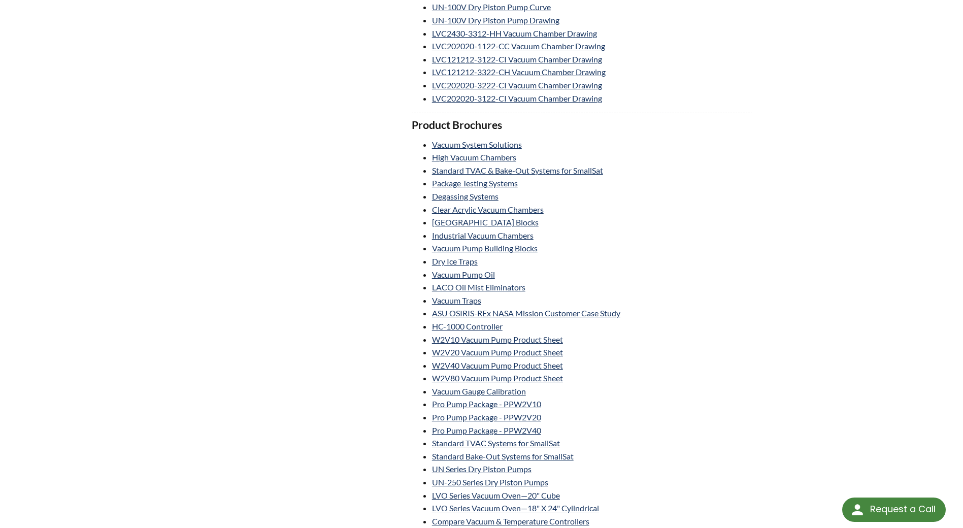 This screenshot has height=528, width=963. What do you see at coordinates (498, 378) in the screenshot?
I see `a: W2V80 Vacuum Pump Product Sheet` at bounding box center [498, 378].